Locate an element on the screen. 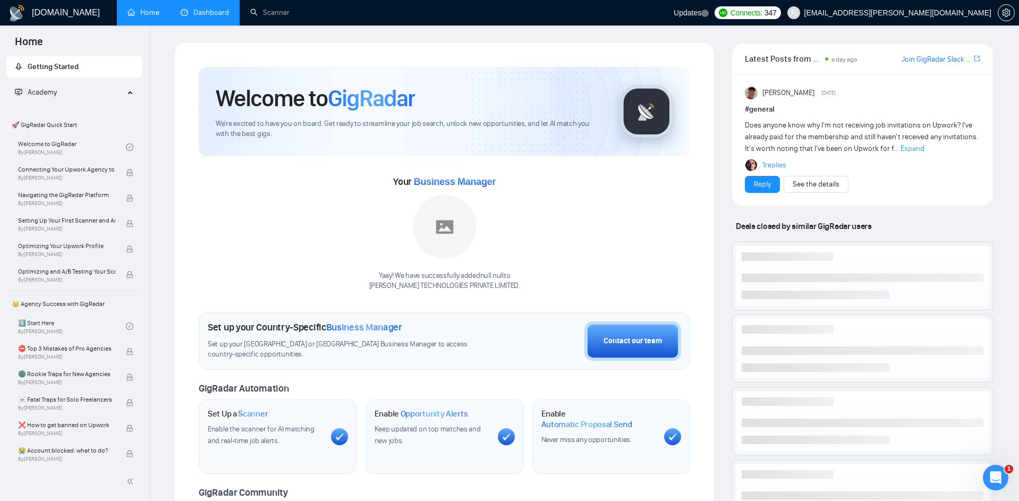 This screenshot has width=1019, height=501. span: ⛔ Top 3 Mistakes of Pro Agencies is located at coordinates (66, 349).